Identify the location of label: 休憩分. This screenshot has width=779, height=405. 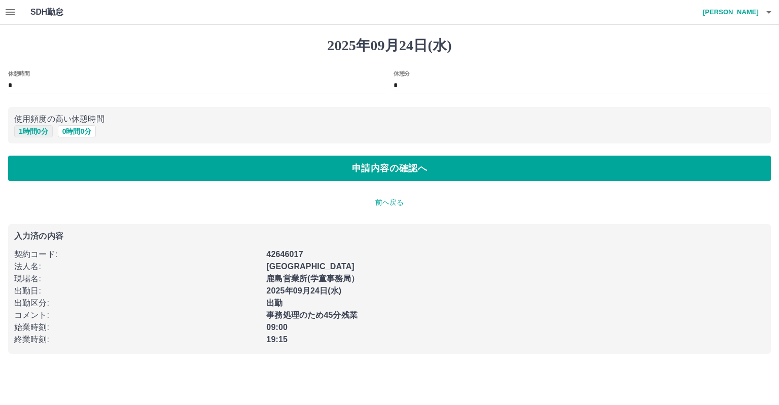
(402, 73).